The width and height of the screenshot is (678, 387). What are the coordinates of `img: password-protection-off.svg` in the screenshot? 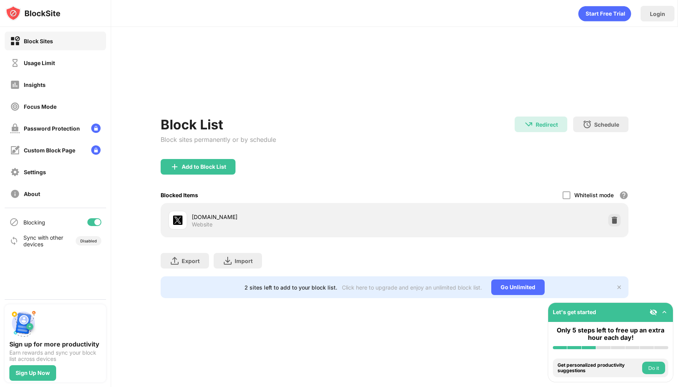 It's located at (15, 128).